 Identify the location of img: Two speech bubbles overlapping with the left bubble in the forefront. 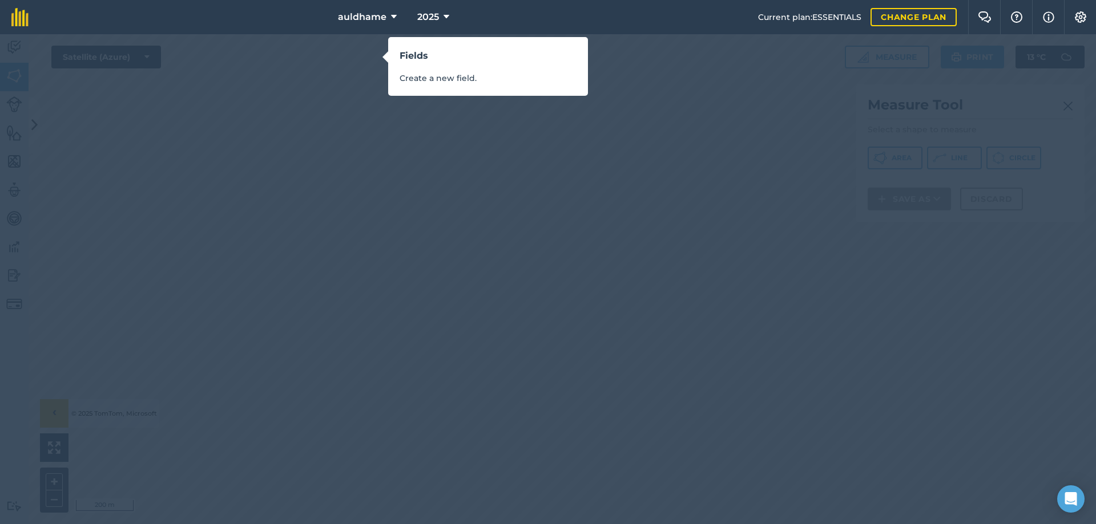
(984, 17).